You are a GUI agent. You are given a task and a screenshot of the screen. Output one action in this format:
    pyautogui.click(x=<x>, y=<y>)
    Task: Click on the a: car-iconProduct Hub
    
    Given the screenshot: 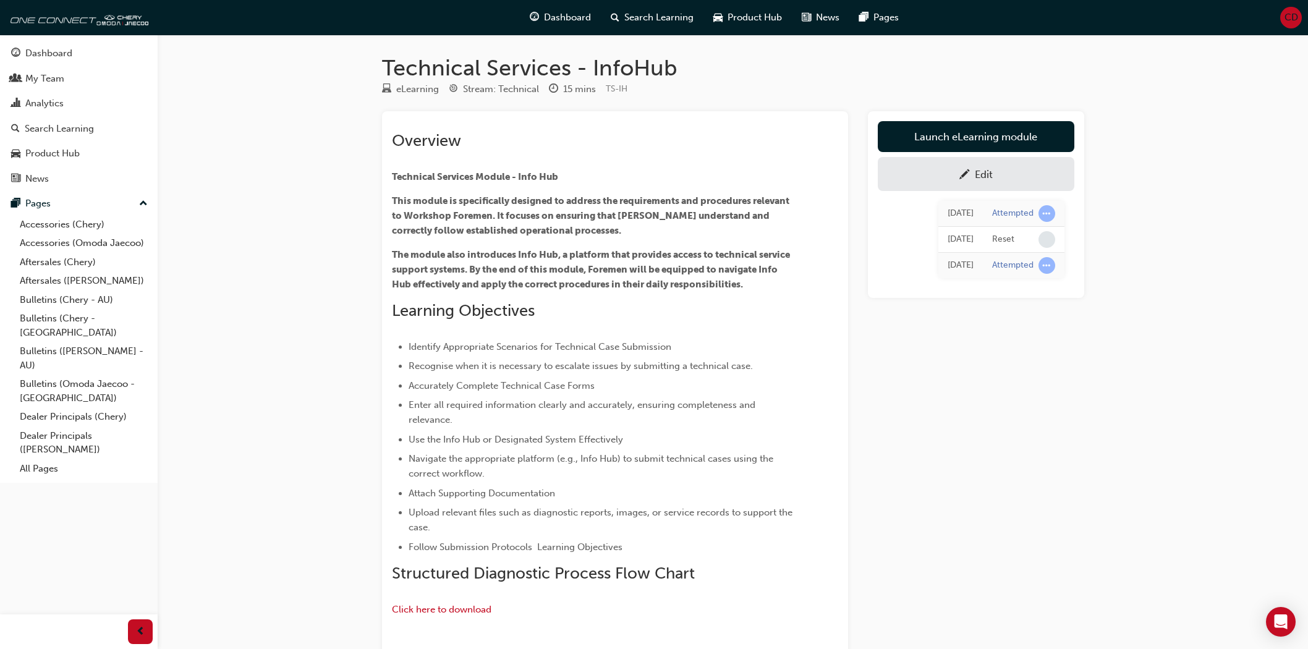 What is the action you would take?
    pyautogui.click(x=747, y=17)
    